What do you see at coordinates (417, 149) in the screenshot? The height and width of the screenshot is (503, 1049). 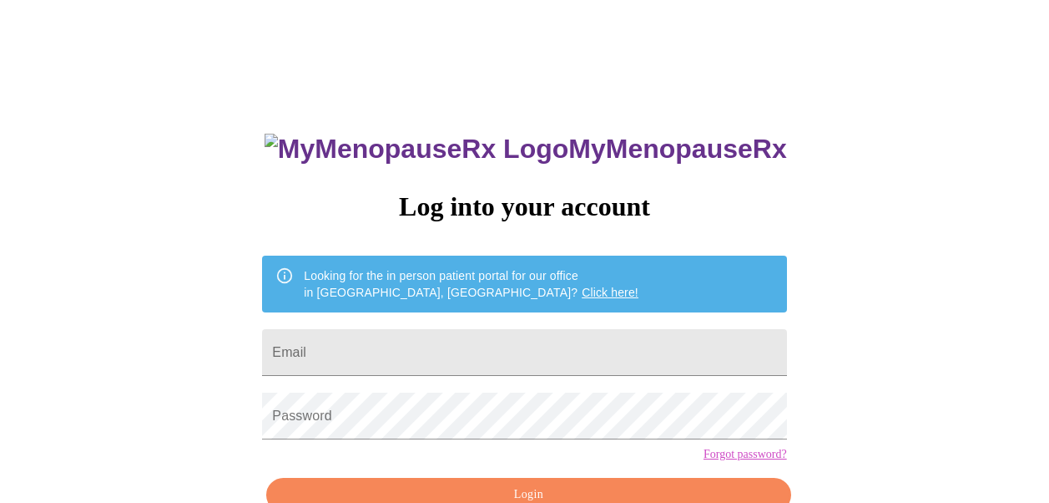 I see `img: MyMenopauseRx Logo` at bounding box center [417, 149].